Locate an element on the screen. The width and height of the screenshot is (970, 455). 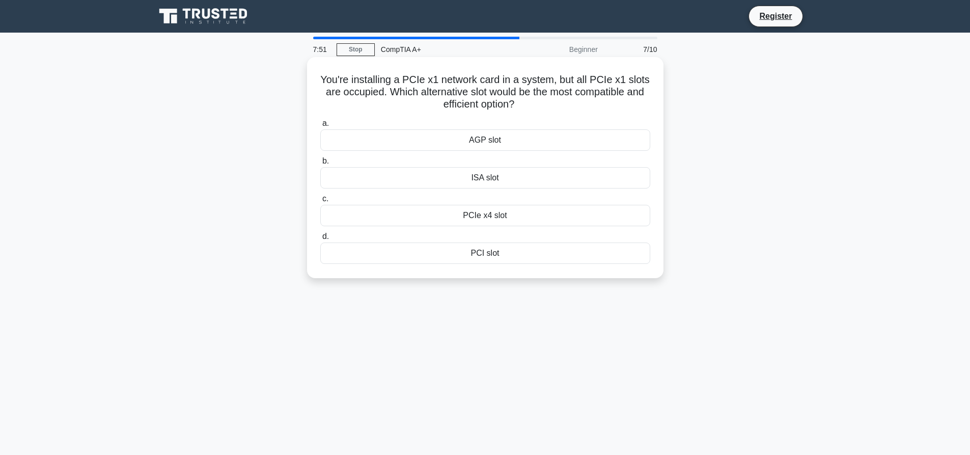
div: PCI slot is located at coordinates (485, 253).